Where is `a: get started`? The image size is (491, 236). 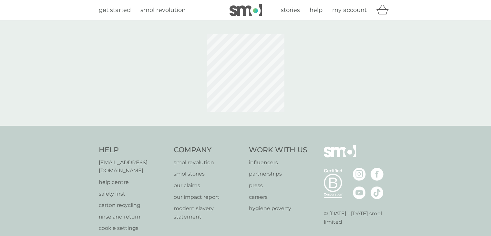
a: get started is located at coordinates (115, 10).